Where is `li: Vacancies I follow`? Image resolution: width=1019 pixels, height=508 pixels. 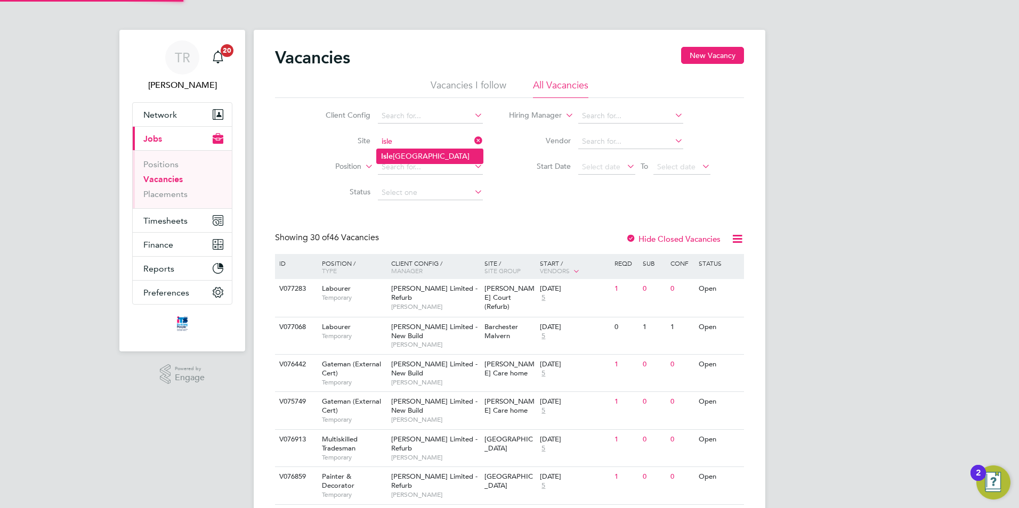 li: Vacancies I follow is located at coordinates (468, 88).